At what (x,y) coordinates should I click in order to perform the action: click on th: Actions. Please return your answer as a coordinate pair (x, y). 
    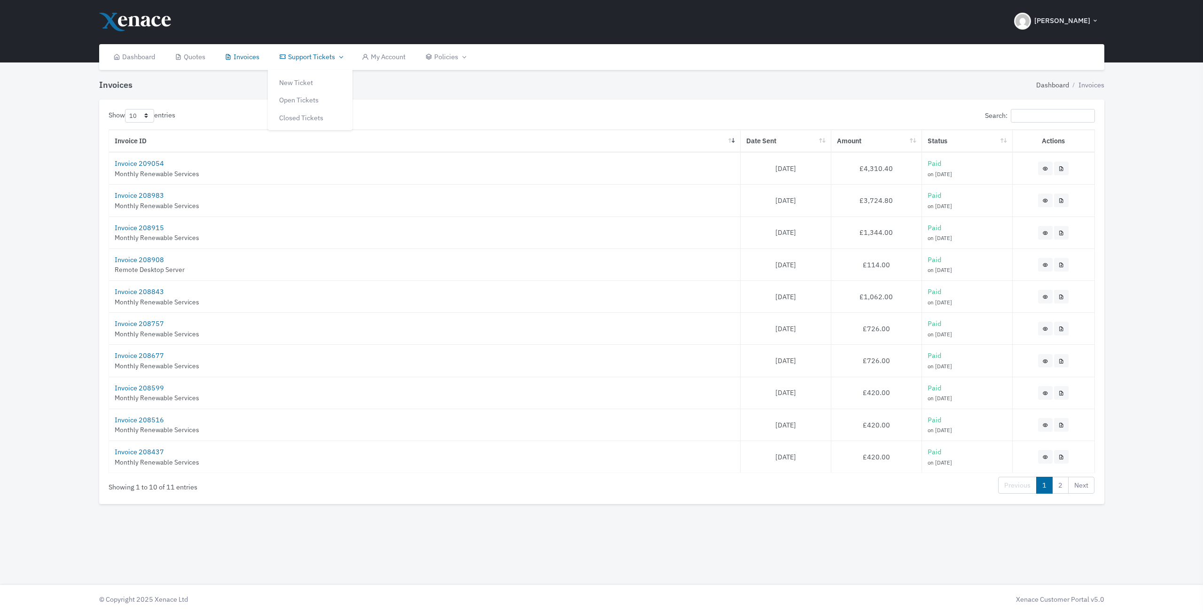
    Looking at the image, I should click on (1053, 141).